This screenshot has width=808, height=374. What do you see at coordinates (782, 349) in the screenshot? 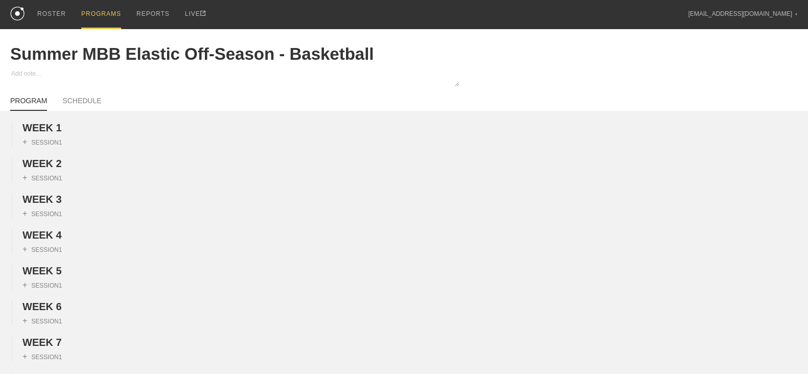
I see `div: Chat Widget` at bounding box center [782, 349].